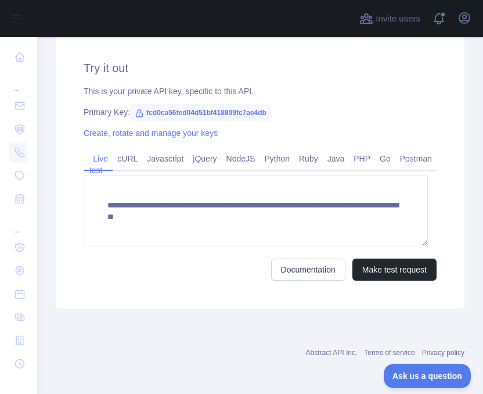 The height and width of the screenshot is (394, 483). I want to click on span: fcd0ca56fed04d51bf418809fc7ae4db, so click(200, 113).